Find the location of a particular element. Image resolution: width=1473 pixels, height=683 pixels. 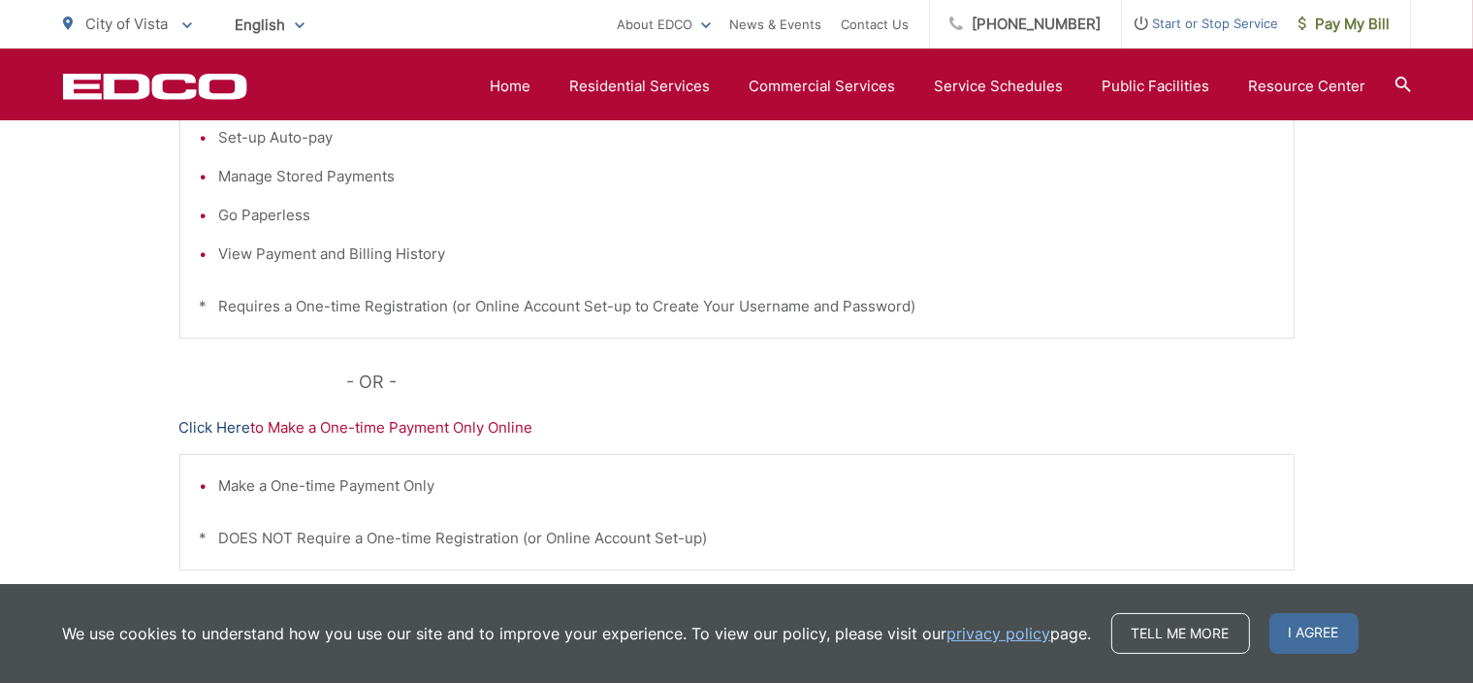

li: Make a One-time Payment Only is located at coordinates (747, 486).